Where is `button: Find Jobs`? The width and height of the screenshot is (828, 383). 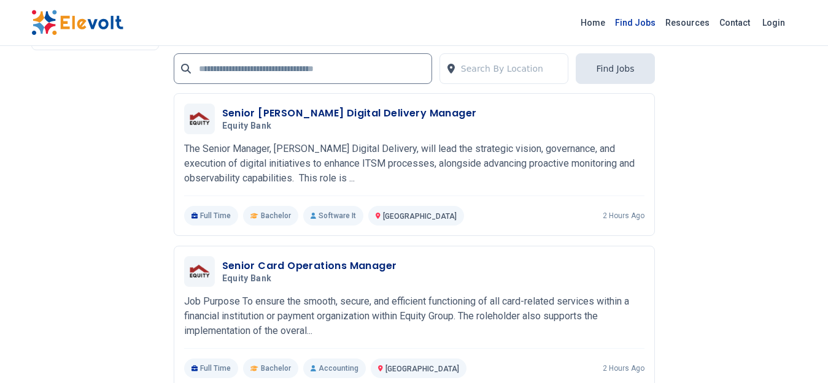 button: Find Jobs is located at coordinates (615, 69).